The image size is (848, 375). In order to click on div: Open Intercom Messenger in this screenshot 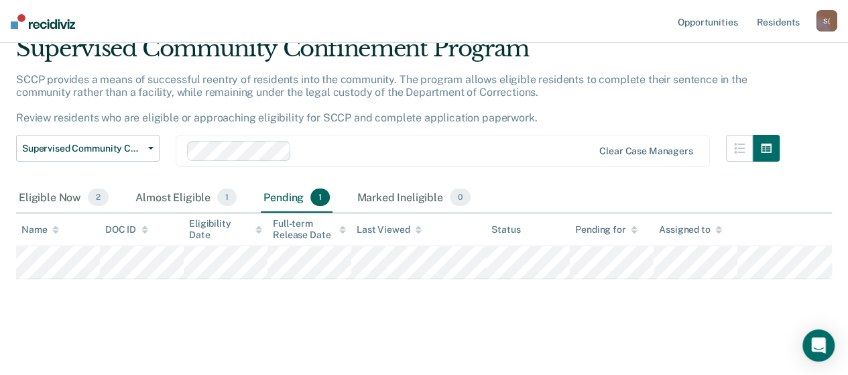, I will do `click(818, 345)`.